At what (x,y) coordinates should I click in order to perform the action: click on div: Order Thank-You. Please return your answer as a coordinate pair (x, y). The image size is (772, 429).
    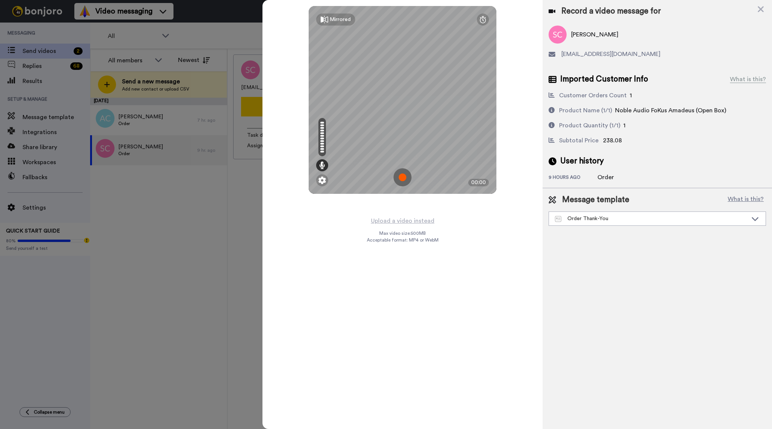
    Looking at the image, I should click on (651, 218).